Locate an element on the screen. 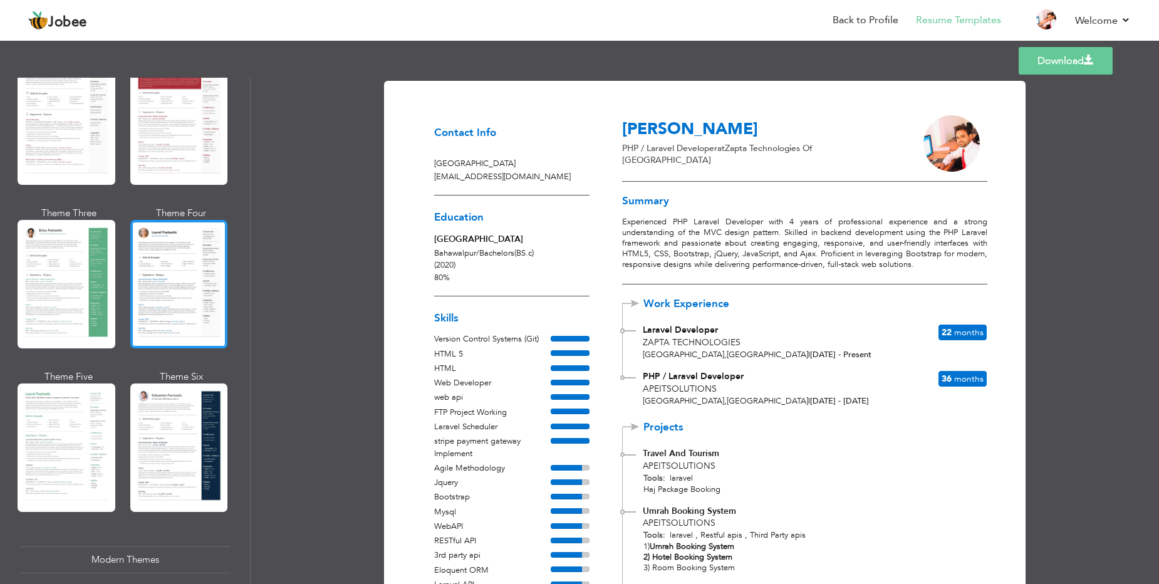 The height and width of the screenshot is (584, 1159). span: 80% is located at coordinates (442, 278).